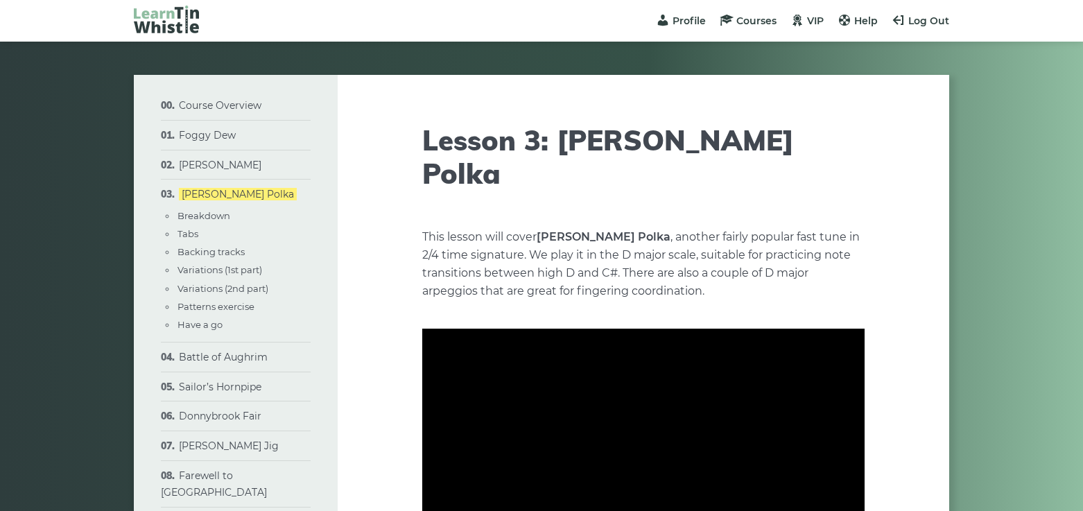  What do you see at coordinates (220, 105) in the screenshot?
I see `a: Course Overview` at bounding box center [220, 105].